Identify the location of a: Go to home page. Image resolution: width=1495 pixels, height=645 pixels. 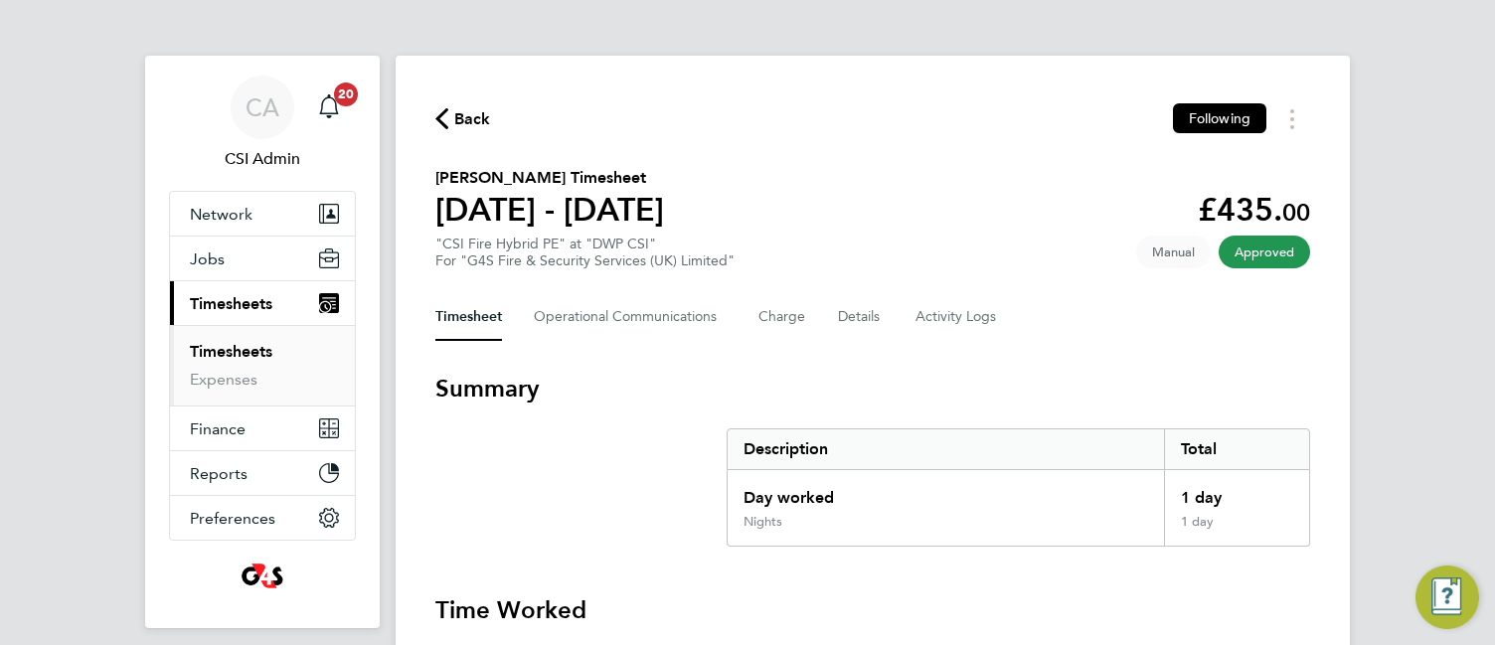
(262, 577).